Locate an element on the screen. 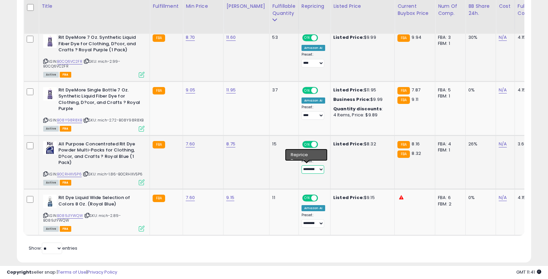 The image size is (548, 279). div: Min Price is located at coordinates (203, 6).